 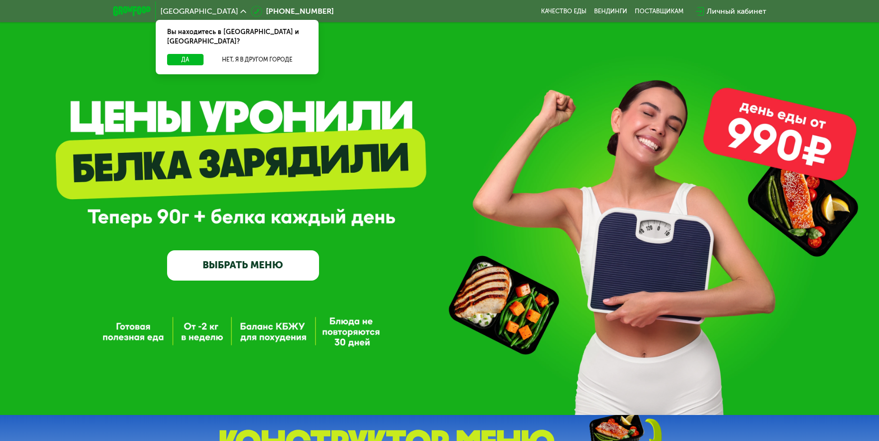 I want to click on button: Да, so click(x=185, y=60).